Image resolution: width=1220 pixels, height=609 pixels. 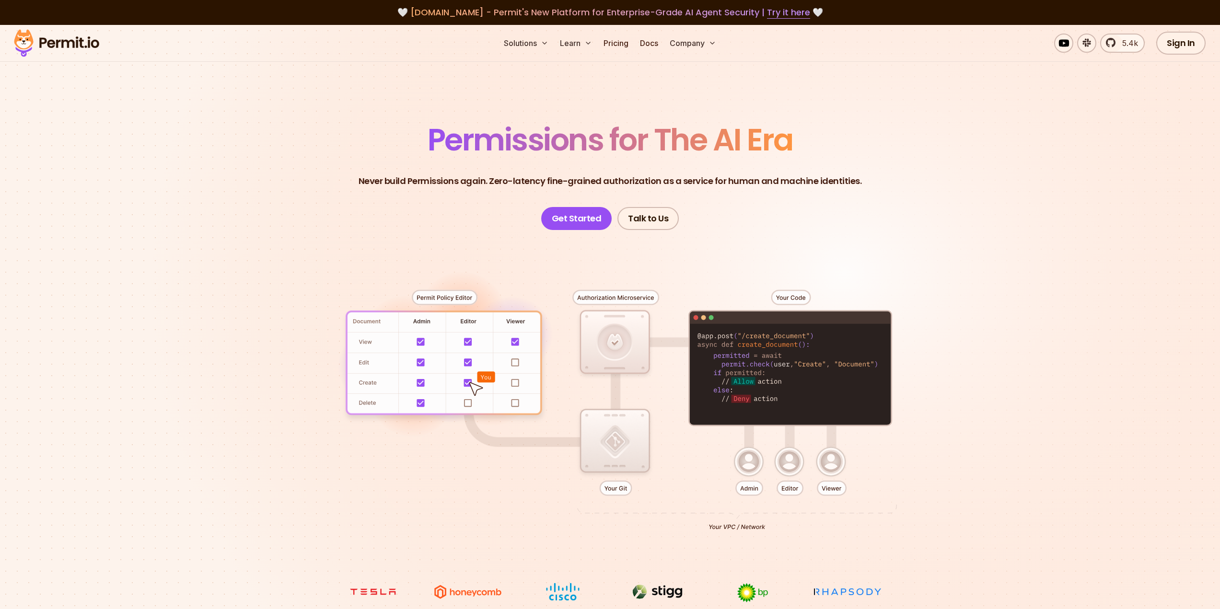 What do you see at coordinates (1127, 43) in the screenshot?
I see `span: 5.4k` at bounding box center [1127, 43].